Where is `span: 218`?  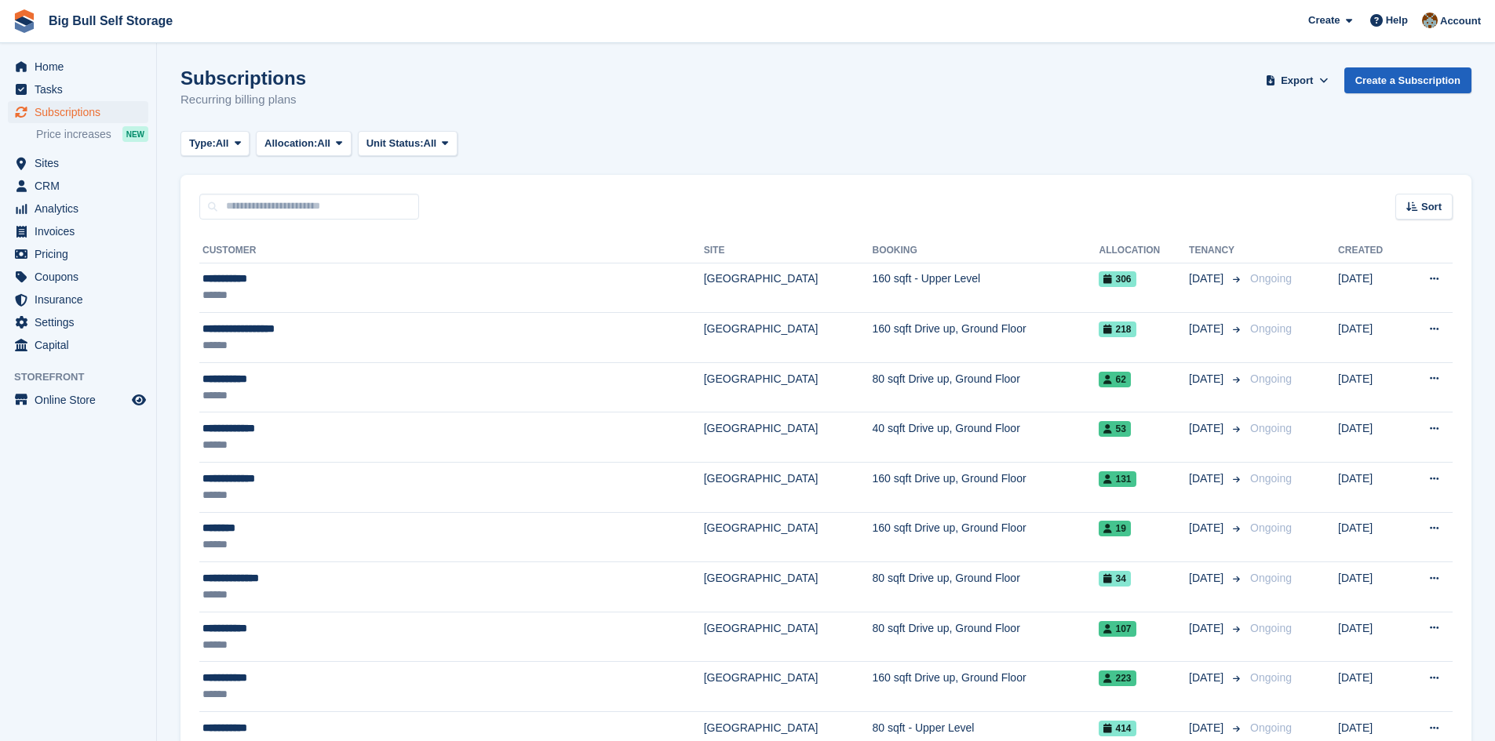
span: 218 is located at coordinates (1116, 330).